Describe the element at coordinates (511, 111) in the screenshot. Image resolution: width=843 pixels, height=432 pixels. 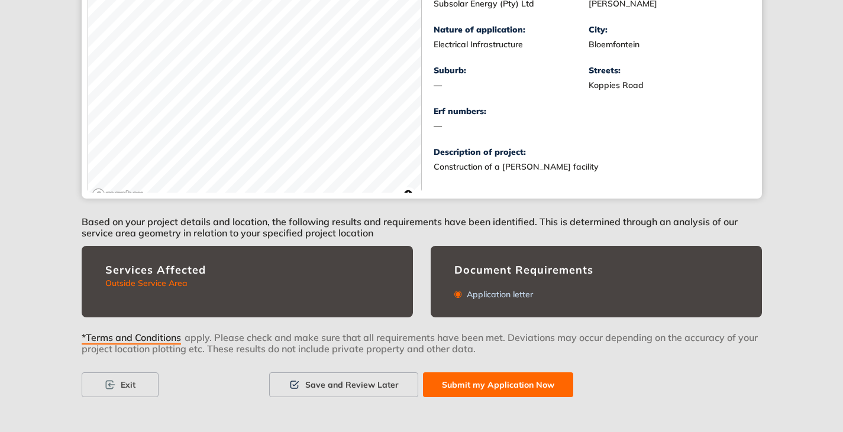
I see `div: Erf numbers:` at that location.